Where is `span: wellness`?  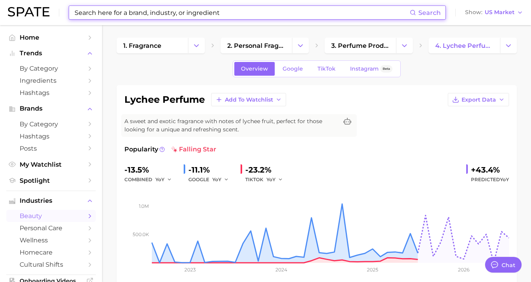 span: wellness is located at coordinates (51, 240).